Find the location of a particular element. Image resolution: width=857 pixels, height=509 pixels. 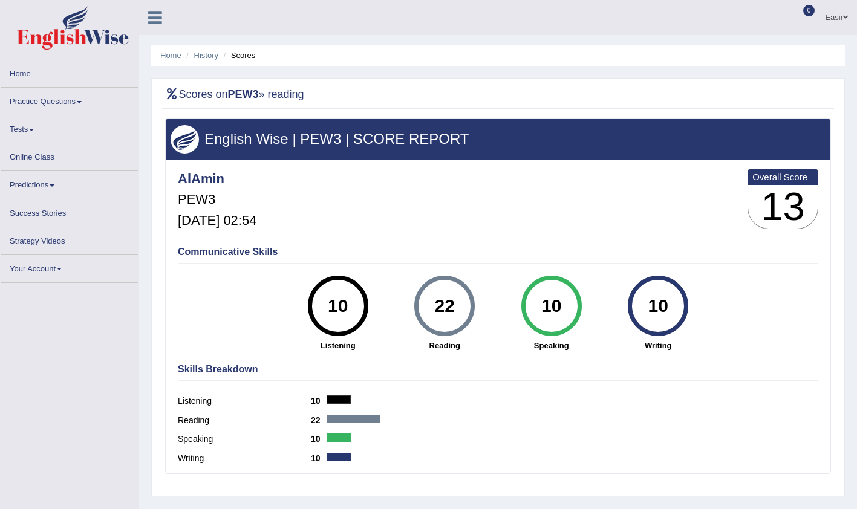

b: 22 is located at coordinates (319, 420).